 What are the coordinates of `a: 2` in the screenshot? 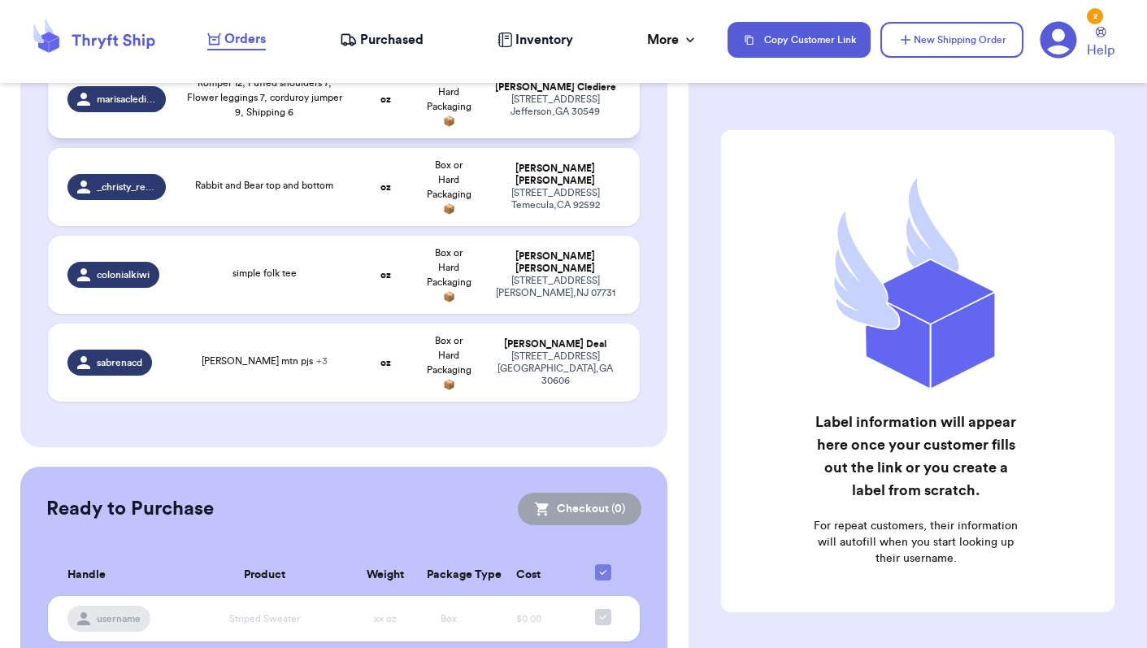 It's located at (1059, 40).